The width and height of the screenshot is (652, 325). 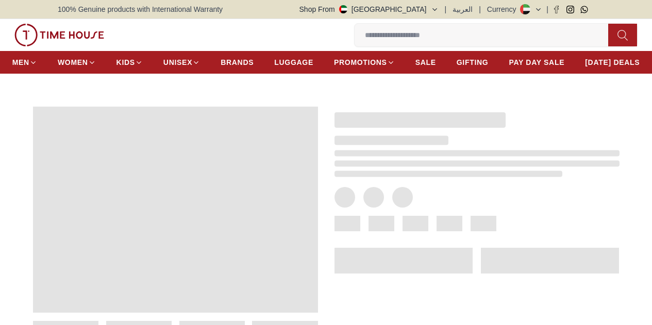 What do you see at coordinates (25, 62) in the screenshot?
I see `a: MEN` at bounding box center [25, 62].